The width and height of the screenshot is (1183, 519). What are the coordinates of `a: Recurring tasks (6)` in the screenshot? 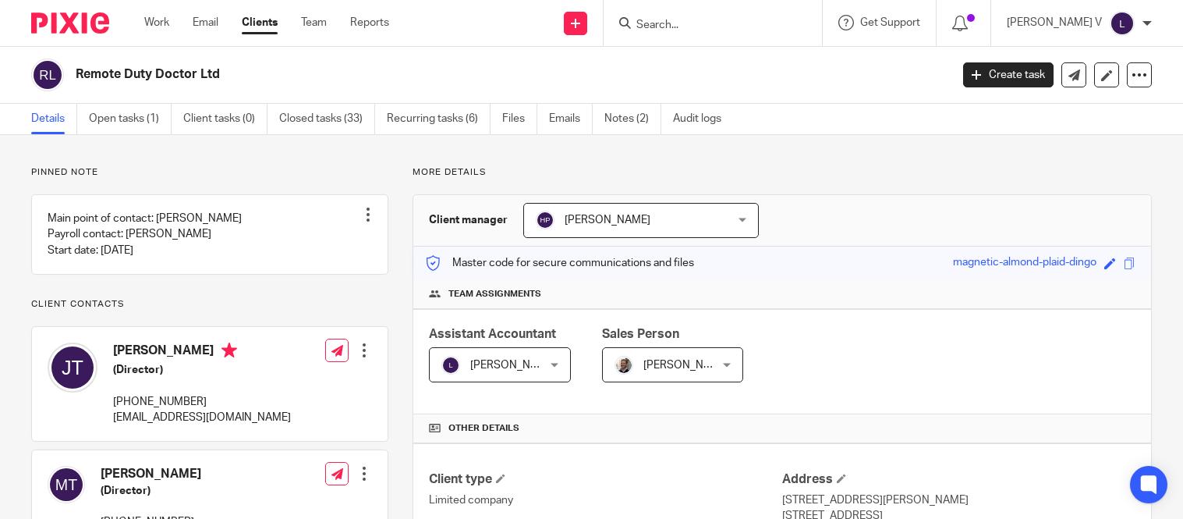 It's located at (438, 119).